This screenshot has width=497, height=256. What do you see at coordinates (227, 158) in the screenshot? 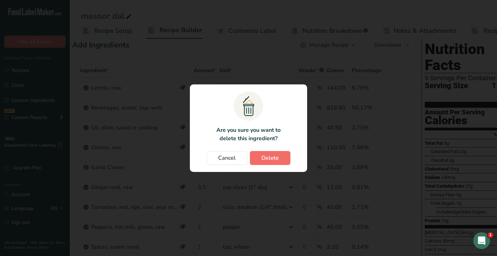
I see `span: Cancel` at bounding box center [227, 158].